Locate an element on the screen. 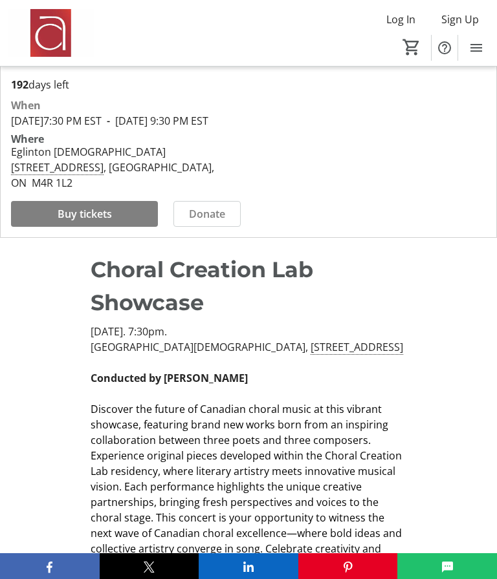 Image resolution: width=497 pixels, height=579 pixels. button: Cart is located at coordinates (411, 47).